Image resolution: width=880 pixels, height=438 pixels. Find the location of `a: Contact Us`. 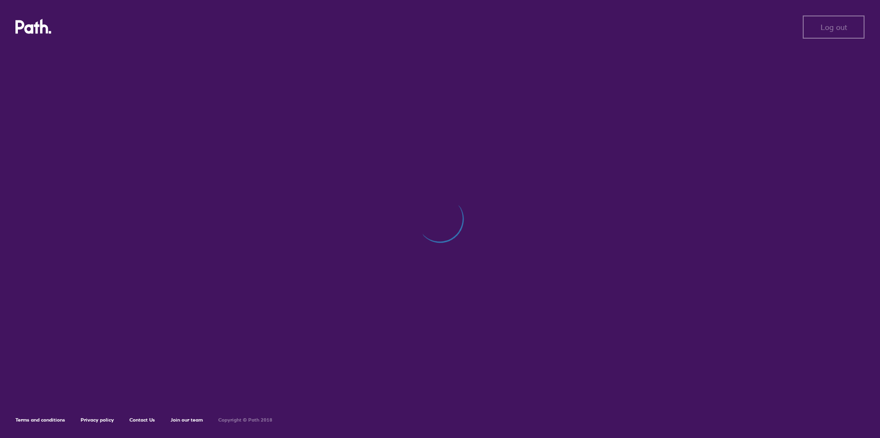

a: Contact Us is located at coordinates (142, 419).